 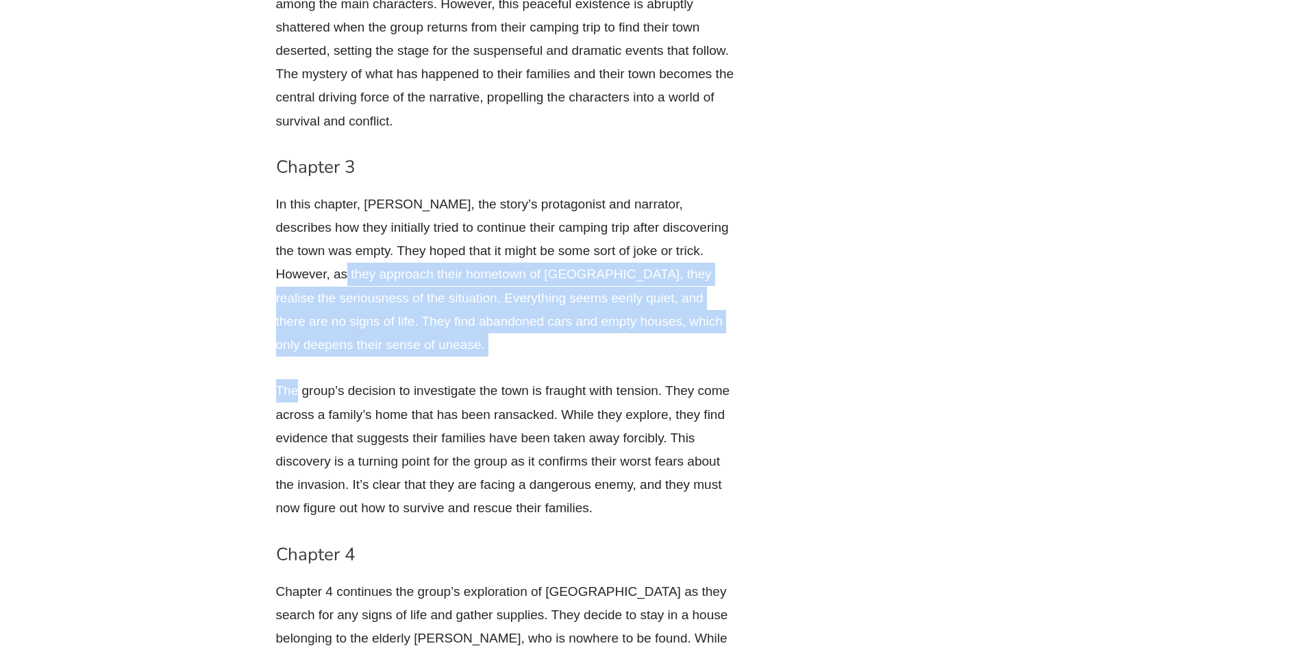 What do you see at coordinates (506, 554) in the screenshot?
I see `h3: Chapter 4` at bounding box center [506, 554].